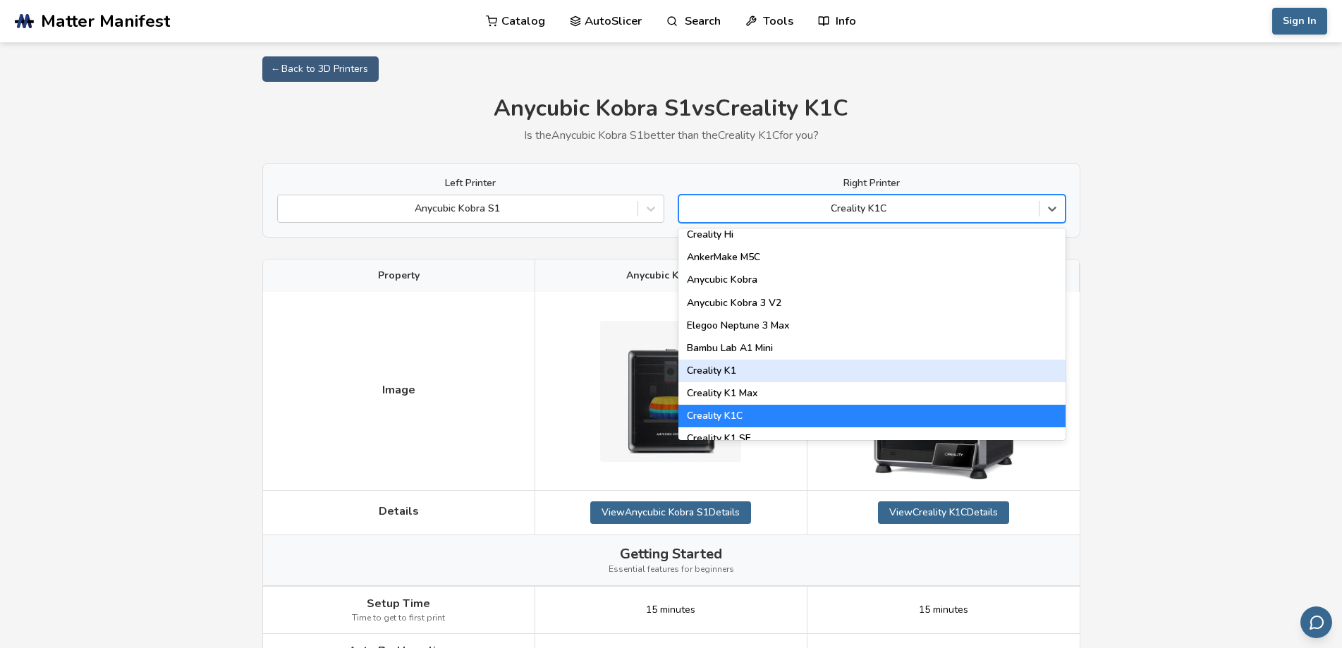 This screenshot has width=1342, height=648. I want to click on h1: Anycubic Kobra S1 vs Creality K1C, so click(671, 109).